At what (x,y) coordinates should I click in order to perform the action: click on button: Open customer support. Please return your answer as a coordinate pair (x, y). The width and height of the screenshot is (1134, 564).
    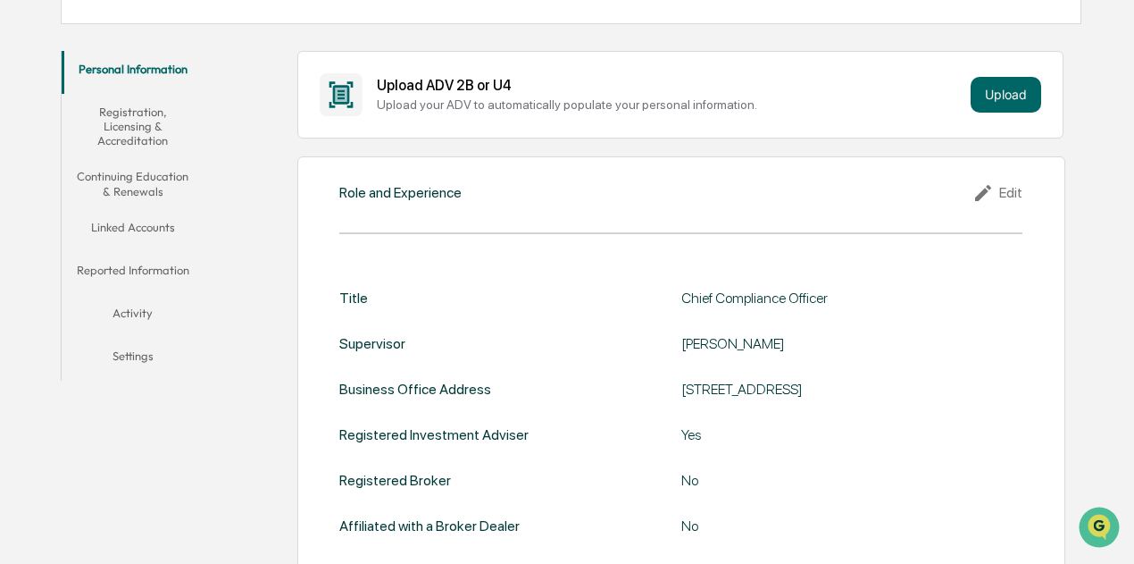
    Looking at the image, I should click on (22, 22).